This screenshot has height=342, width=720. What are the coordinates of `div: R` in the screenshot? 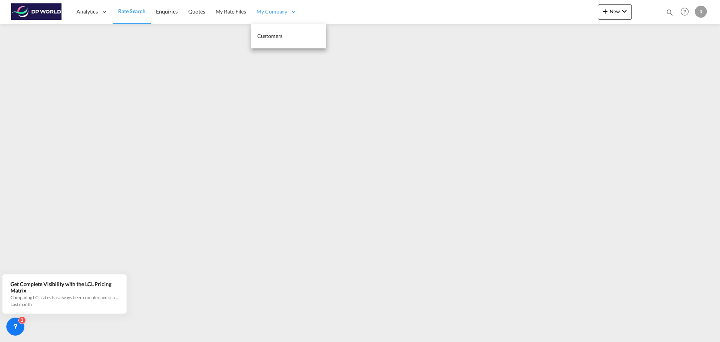 It's located at (701, 12).